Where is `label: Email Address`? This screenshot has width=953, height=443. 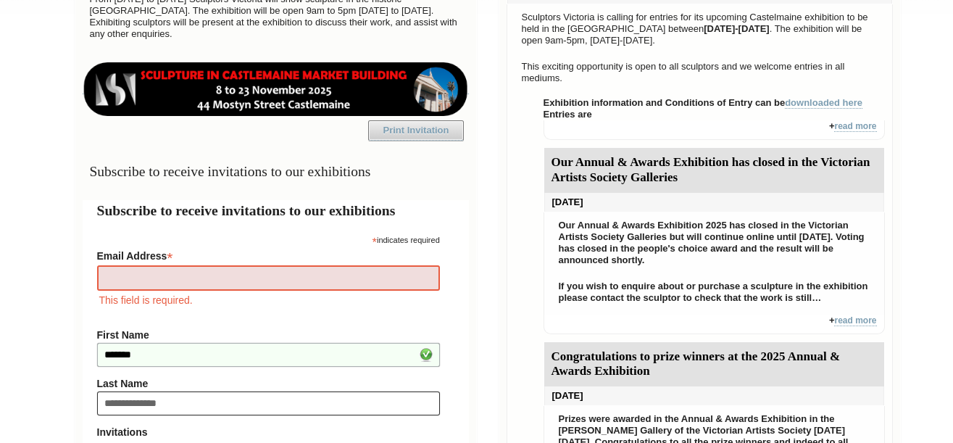
label: Email Address is located at coordinates (268, 254).